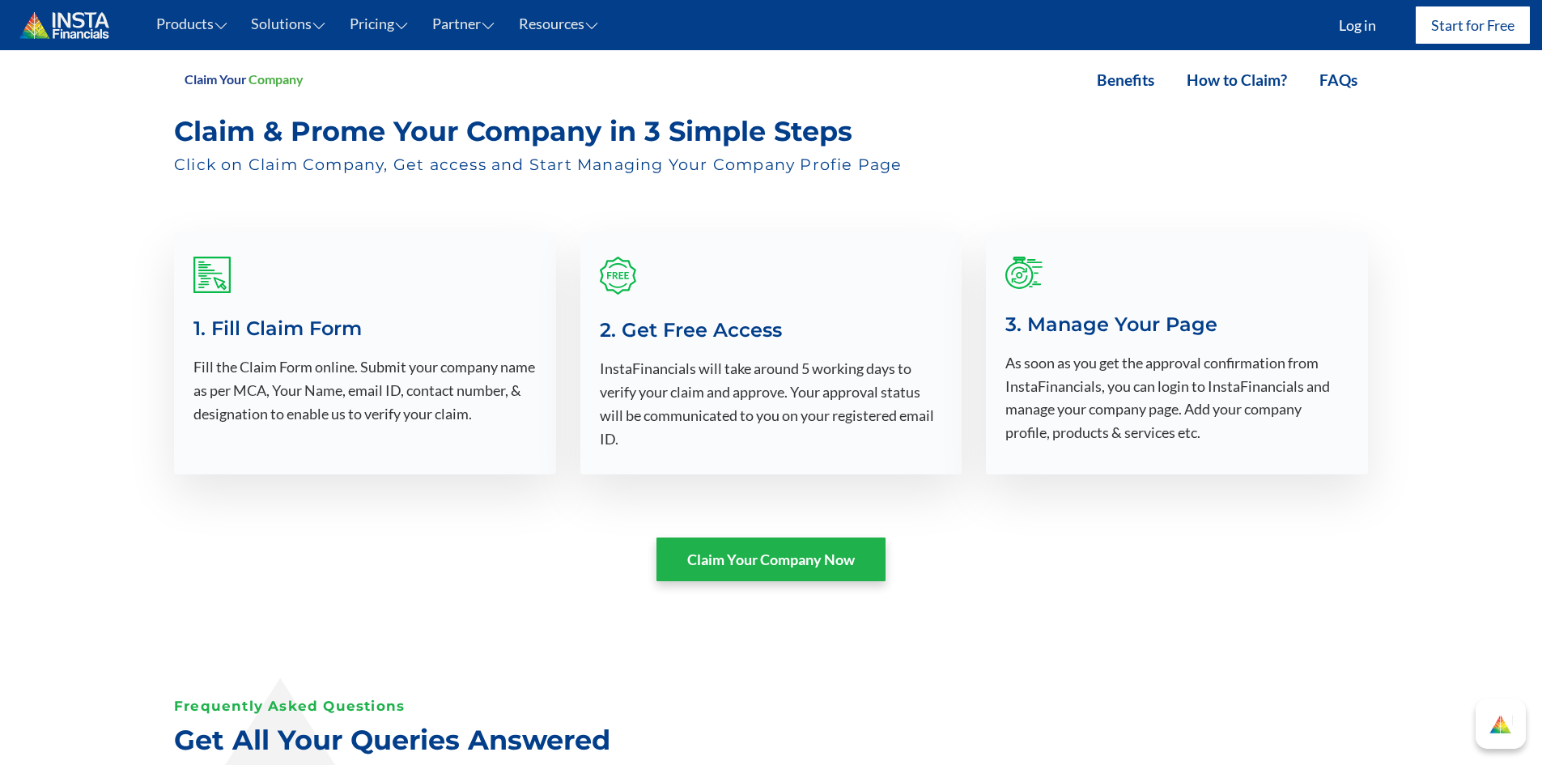 The width and height of the screenshot is (1542, 765). Describe the element at coordinates (379, 23) in the screenshot. I see `button: Pricing` at that location.